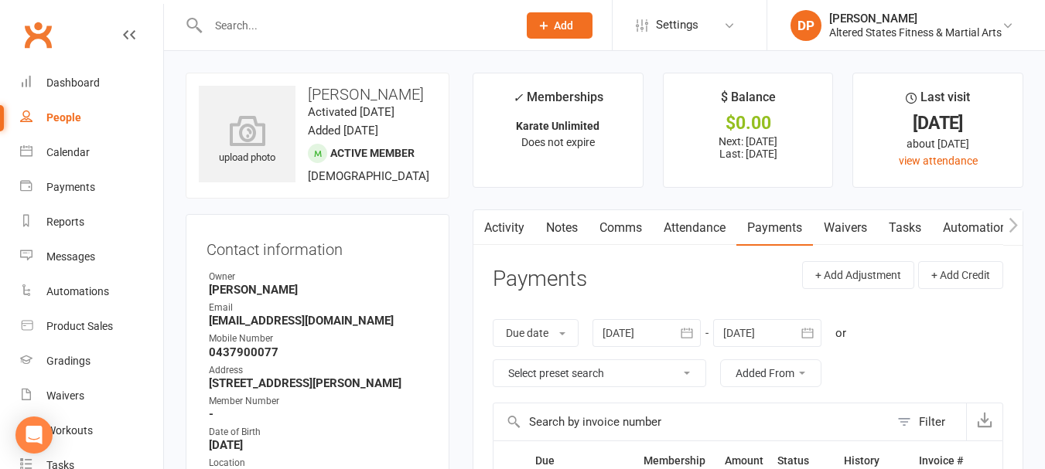 The width and height of the screenshot is (1045, 469). What do you see at coordinates (770, 373) in the screenshot?
I see `button: Added From` at bounding box center [770, 373].